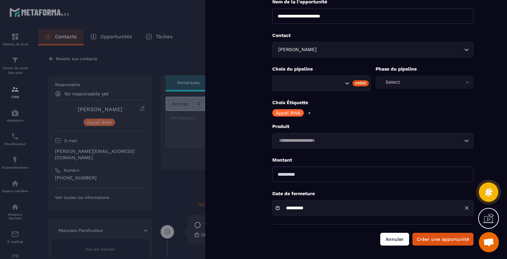  I want to click on p: Contact, so click(373, 35).